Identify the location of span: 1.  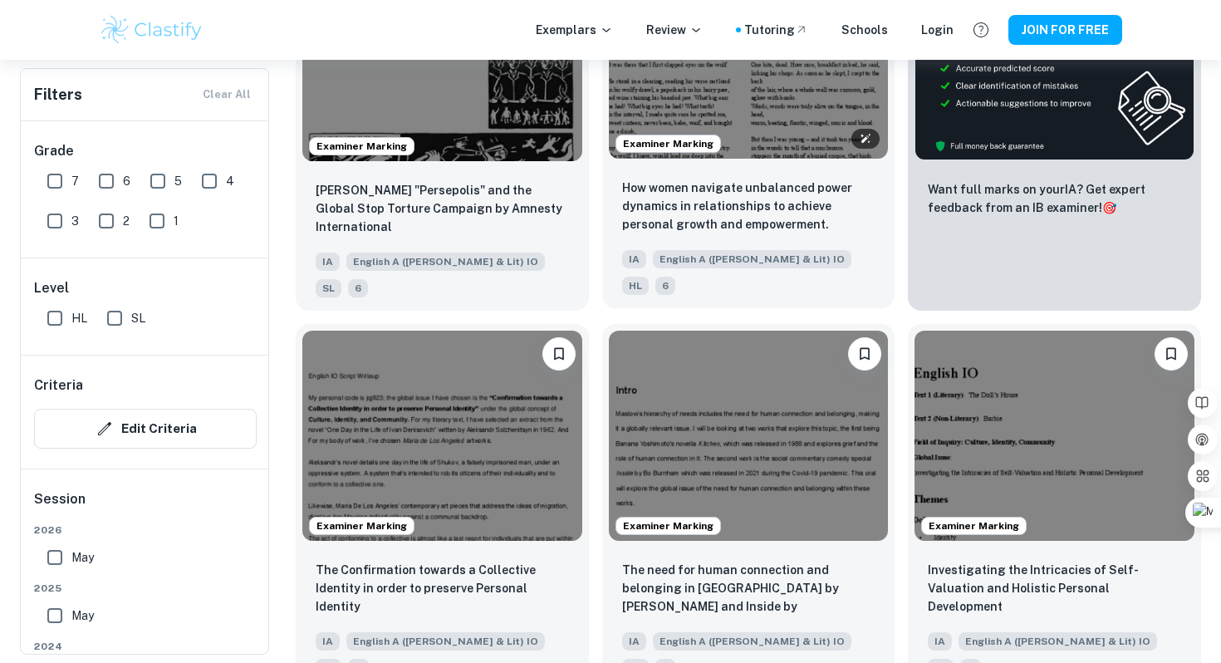
(176, 221).